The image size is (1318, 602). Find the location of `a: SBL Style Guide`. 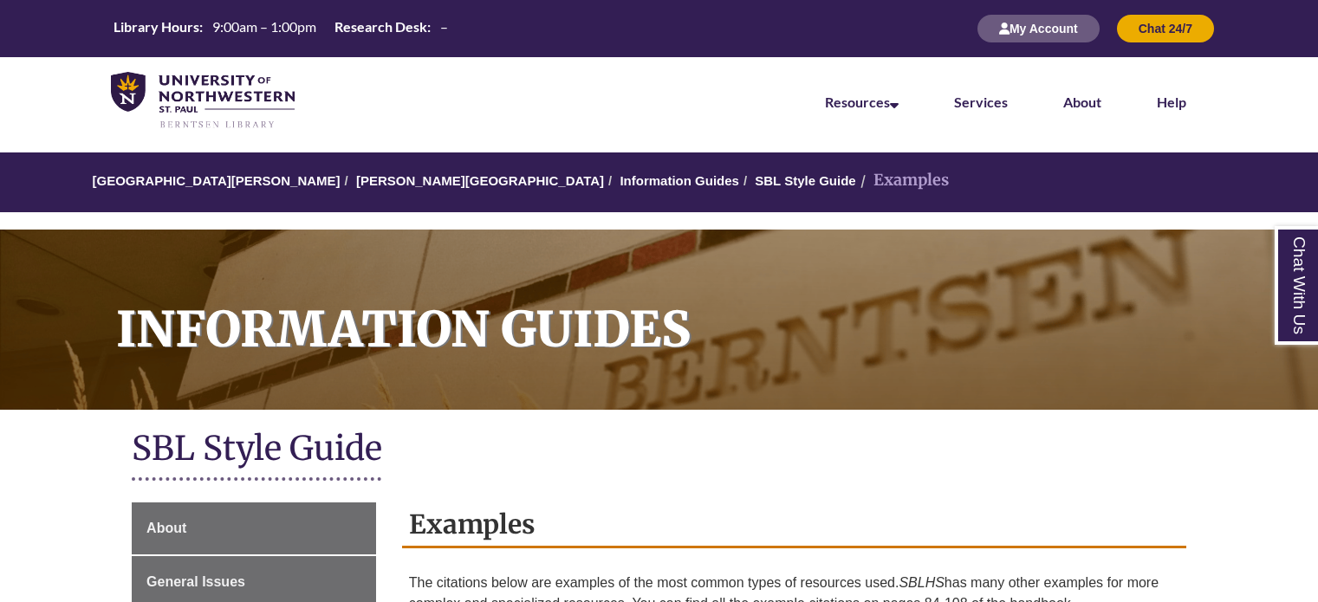

a: SBL Style Guide is located at coordinates (805, 180).